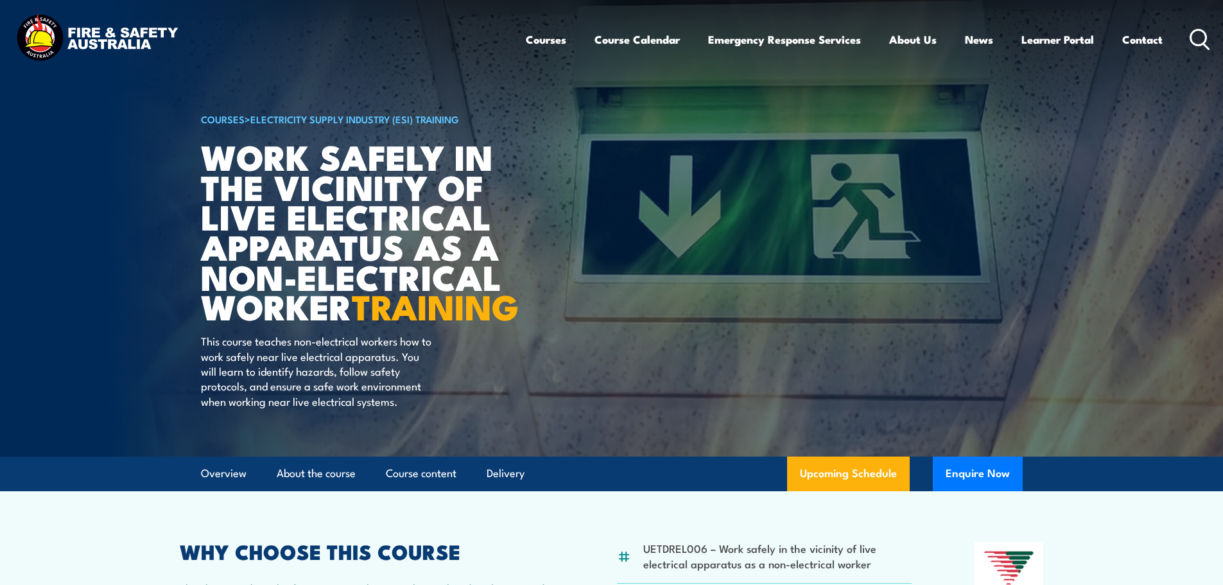 This screenshot has width=1223, height=585. Describe the element at coordinates (1057, 39) in the screenshot. I see `a: Learner Portal` at that location.